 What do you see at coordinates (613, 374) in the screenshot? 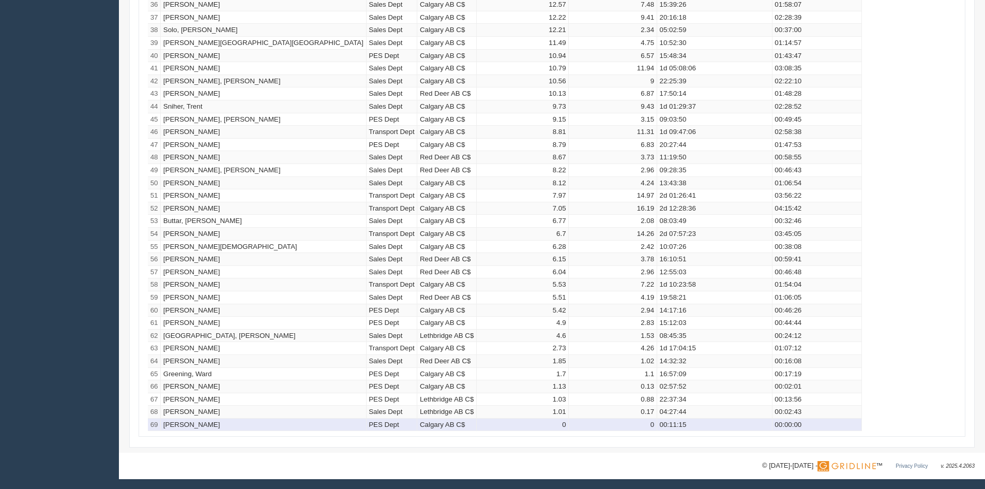
I see `td: 1.1` at bounding box center [613, 374].